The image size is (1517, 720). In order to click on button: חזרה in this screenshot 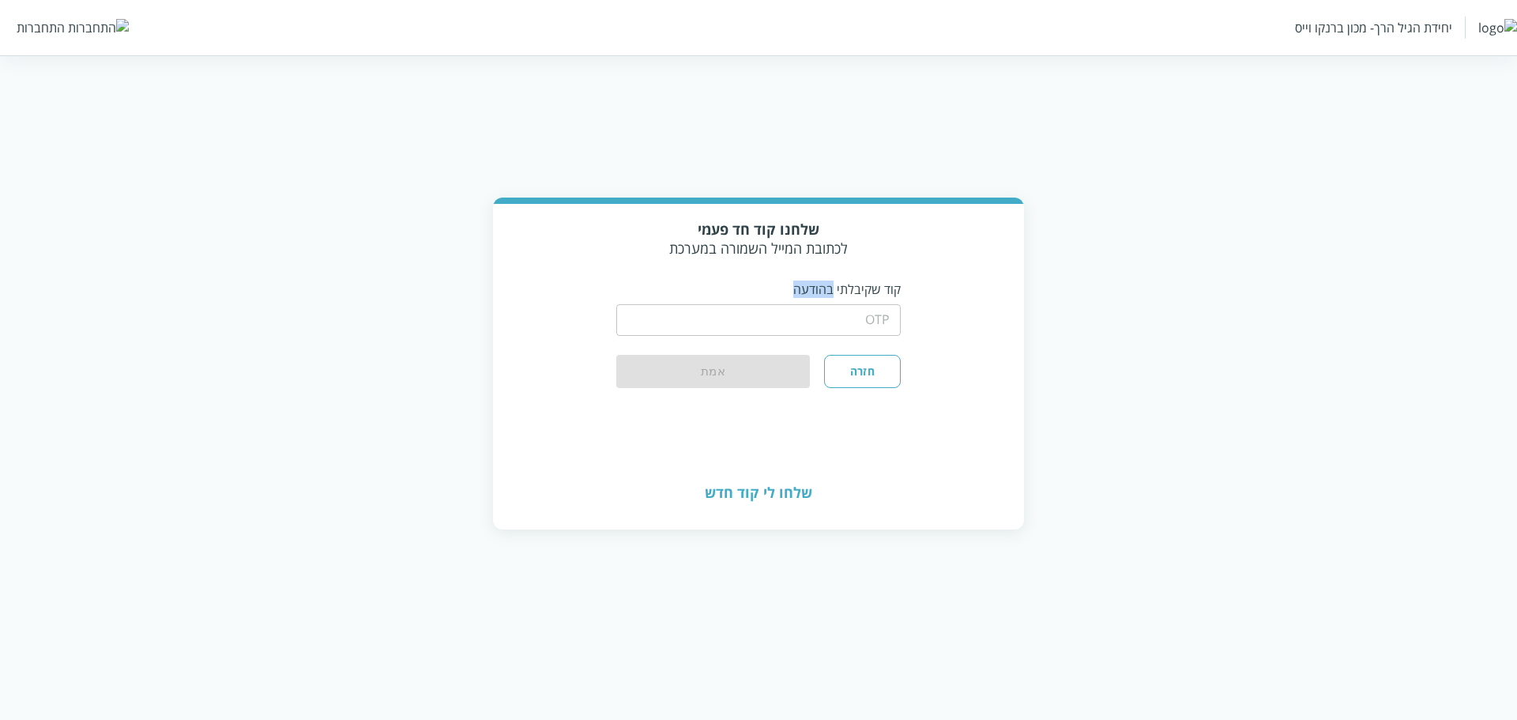, I will do `click(862, 371)`.